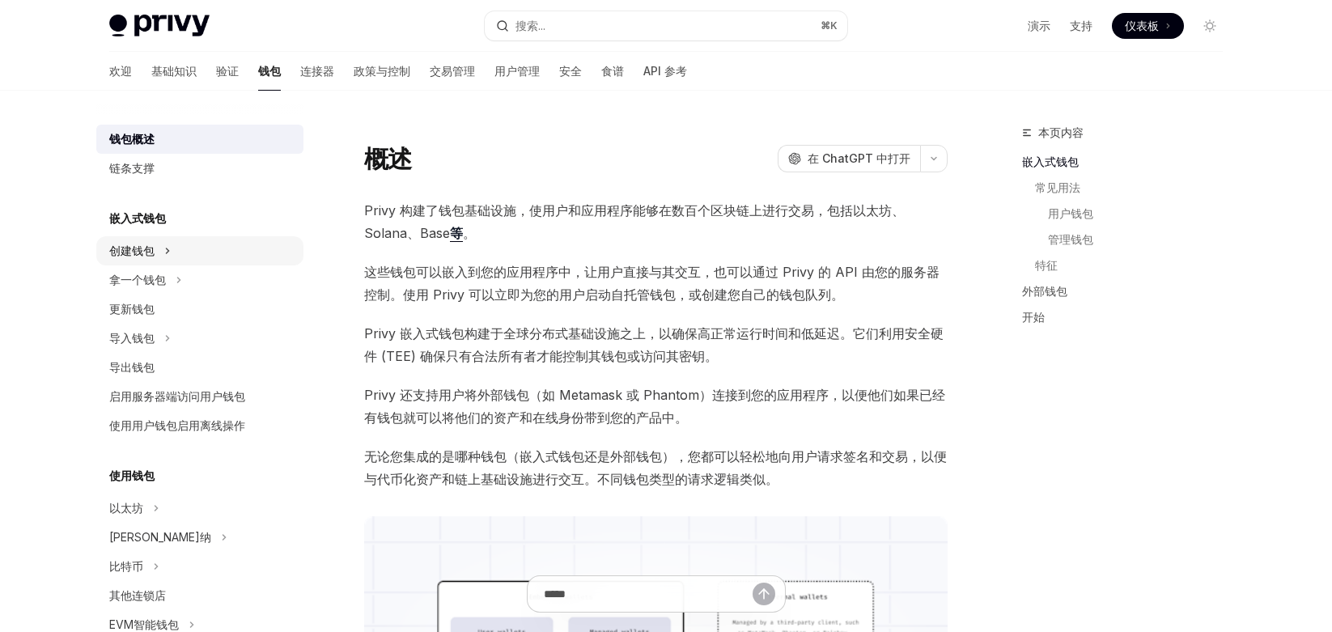 This screenshot has height=632, width=1332. Describe the element at coordinates (1129, 162) in the screenshot. I see `a: 嵌入式钱包` at that location.